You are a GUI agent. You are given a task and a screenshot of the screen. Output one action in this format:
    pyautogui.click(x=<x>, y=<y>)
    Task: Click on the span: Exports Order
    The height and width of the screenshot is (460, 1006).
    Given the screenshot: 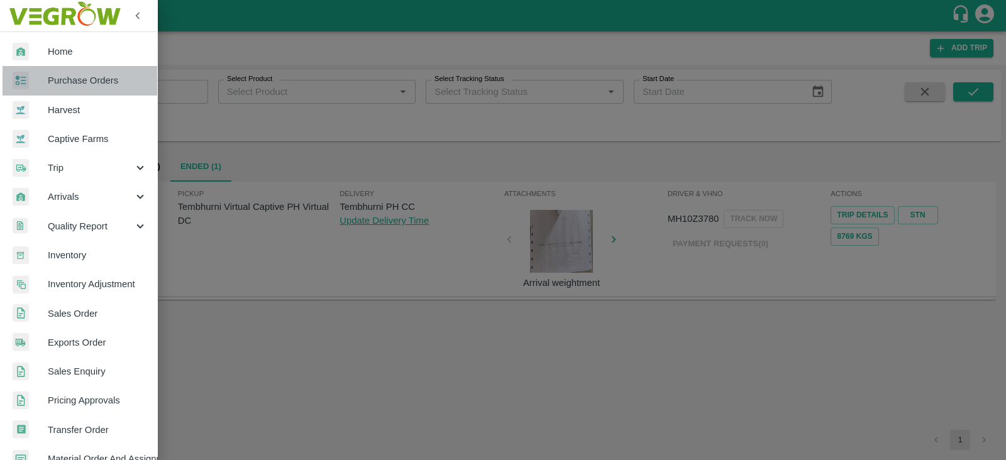 What is the action you would take?
    pyautogui.click(x=97, y=343)
    